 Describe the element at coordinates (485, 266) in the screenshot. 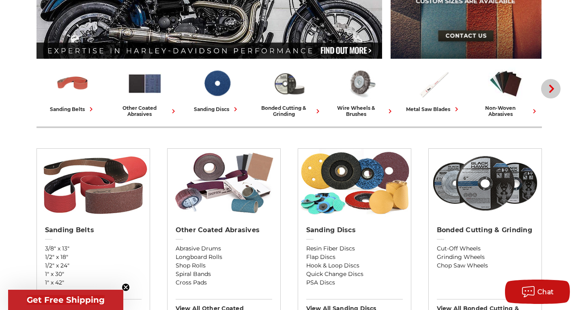

I see `a: Chop Saw Wheels` at that location.